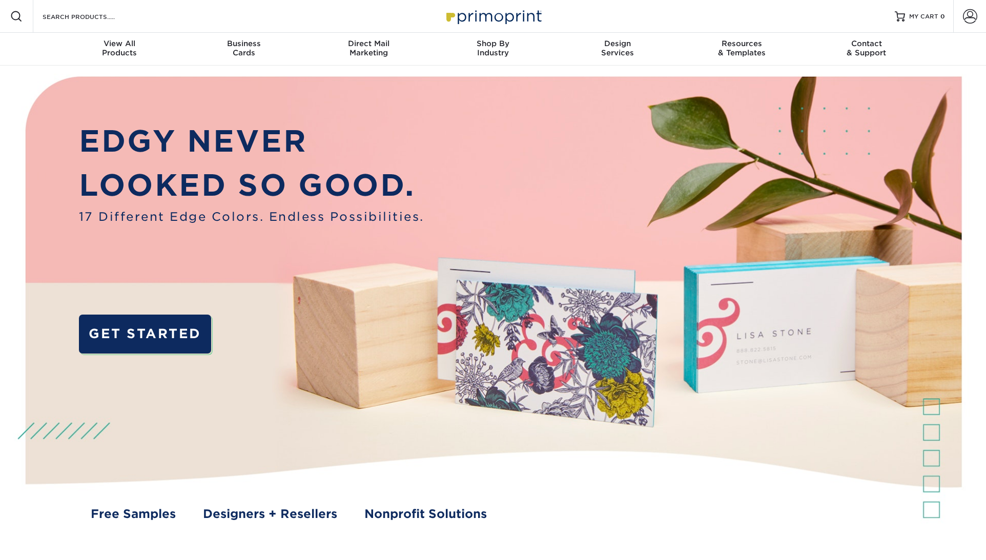 Image resolution: width=986 pixels, height=560 pixels. What do you see at coordinates (133, 514) in the screenshot?
I see `a: Free Samples` at bounding box center [133, 514].